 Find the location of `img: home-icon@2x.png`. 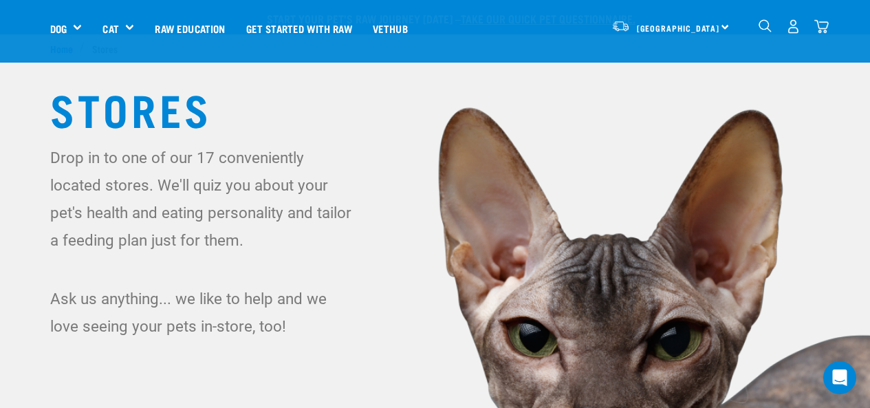

img: home-icon@2x.png is located at coordinates (822, 26).